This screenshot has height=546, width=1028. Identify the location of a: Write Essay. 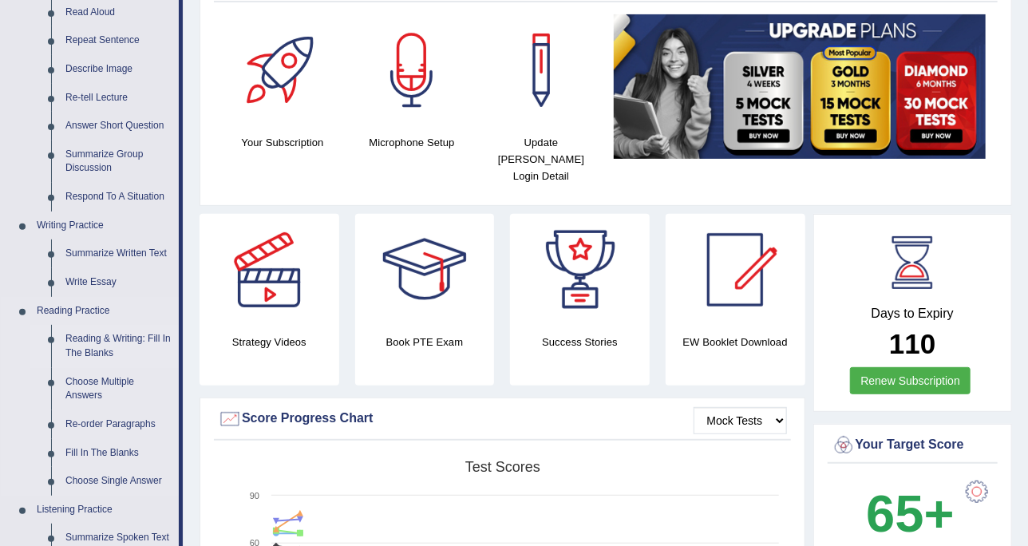
(118, 282).